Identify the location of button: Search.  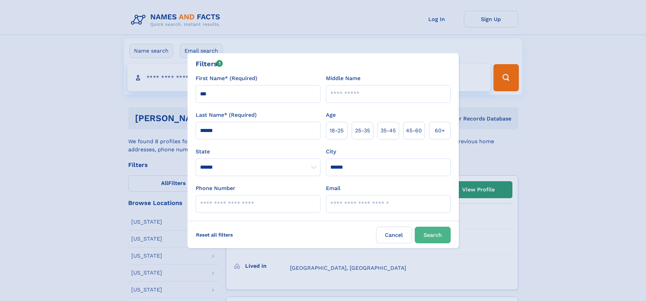
(433, 235).